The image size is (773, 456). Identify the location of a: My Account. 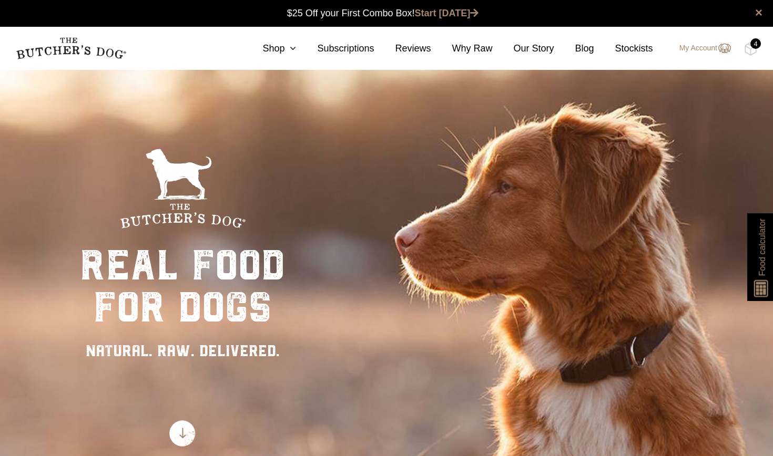
(700, 48).